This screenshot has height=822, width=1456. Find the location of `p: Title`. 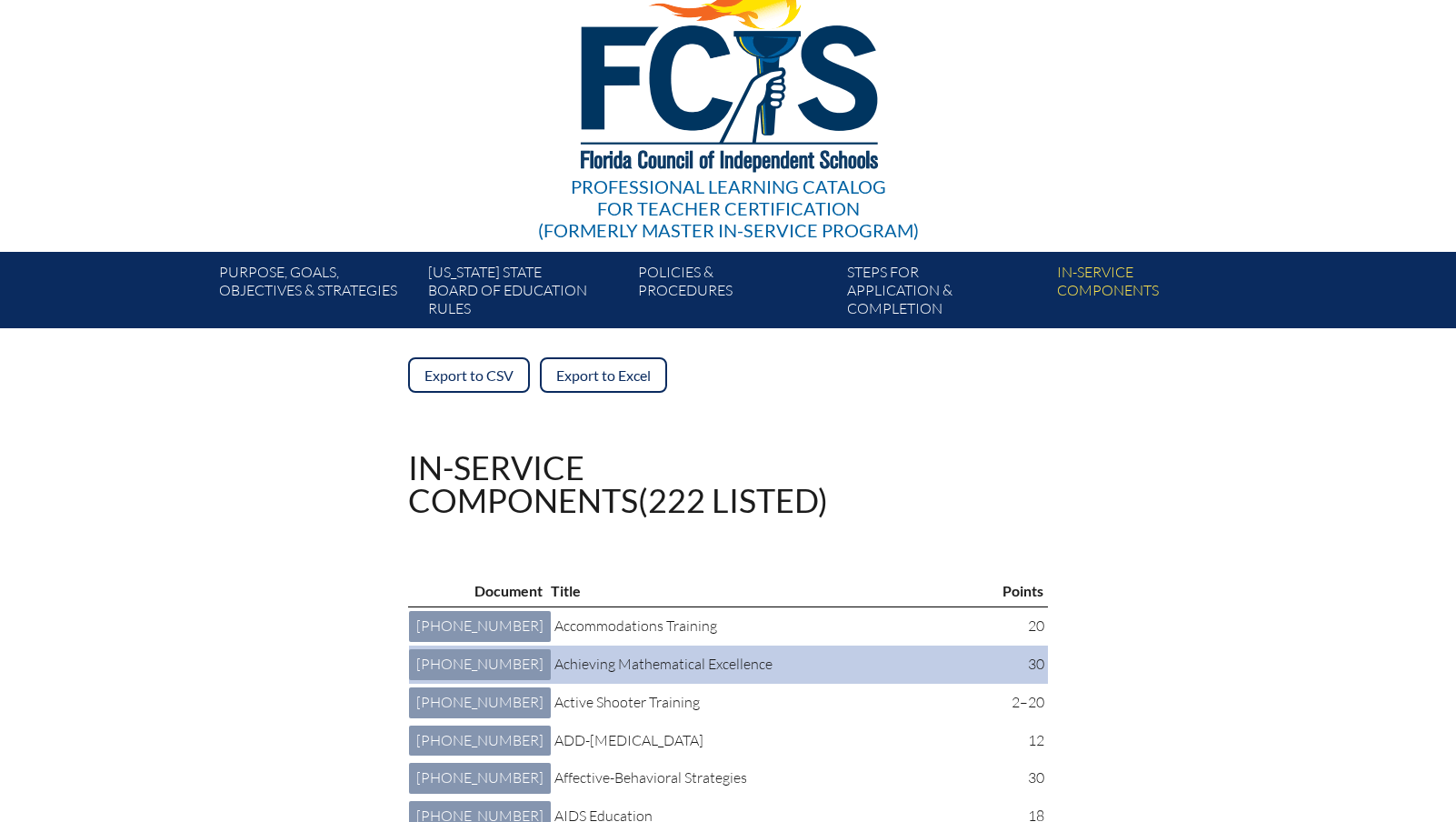

p: Title is located at coordinates (767, 591).